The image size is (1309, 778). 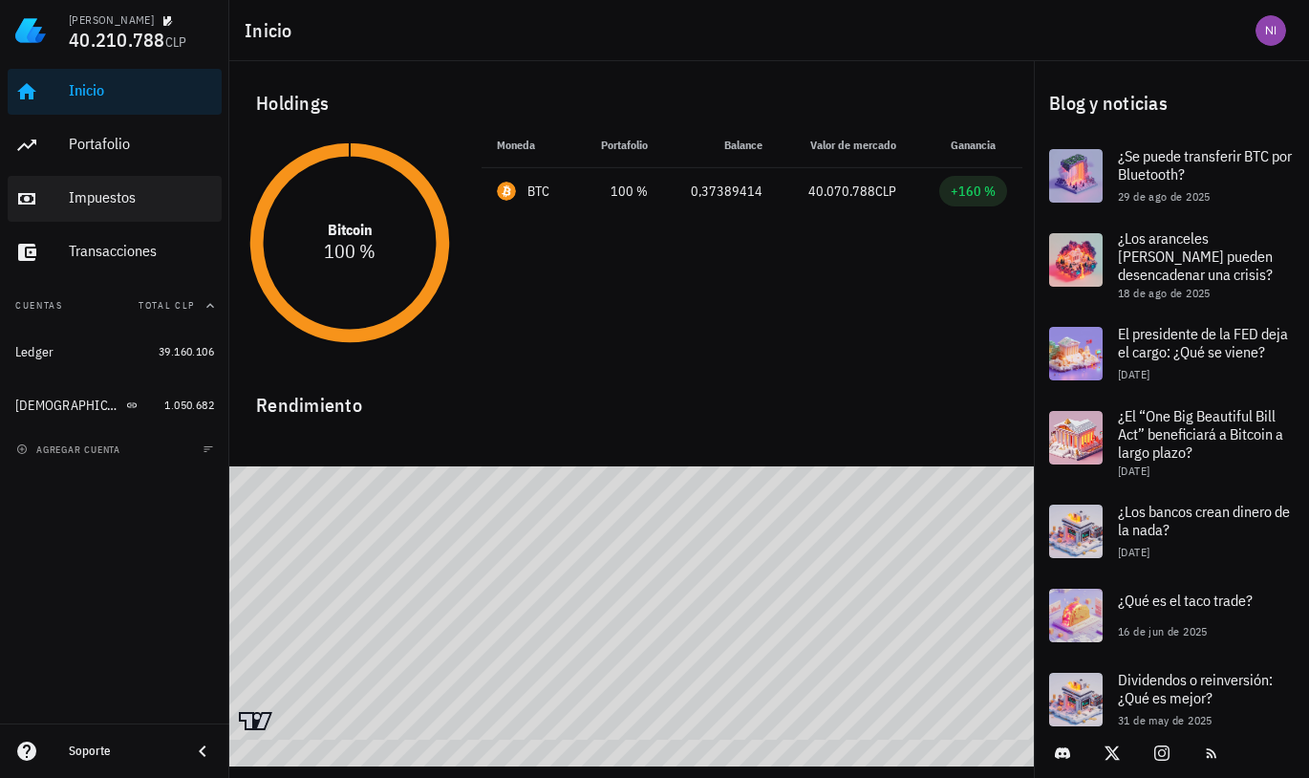 I want to click on button: agregar cuenta, so click(x=70, y=449).